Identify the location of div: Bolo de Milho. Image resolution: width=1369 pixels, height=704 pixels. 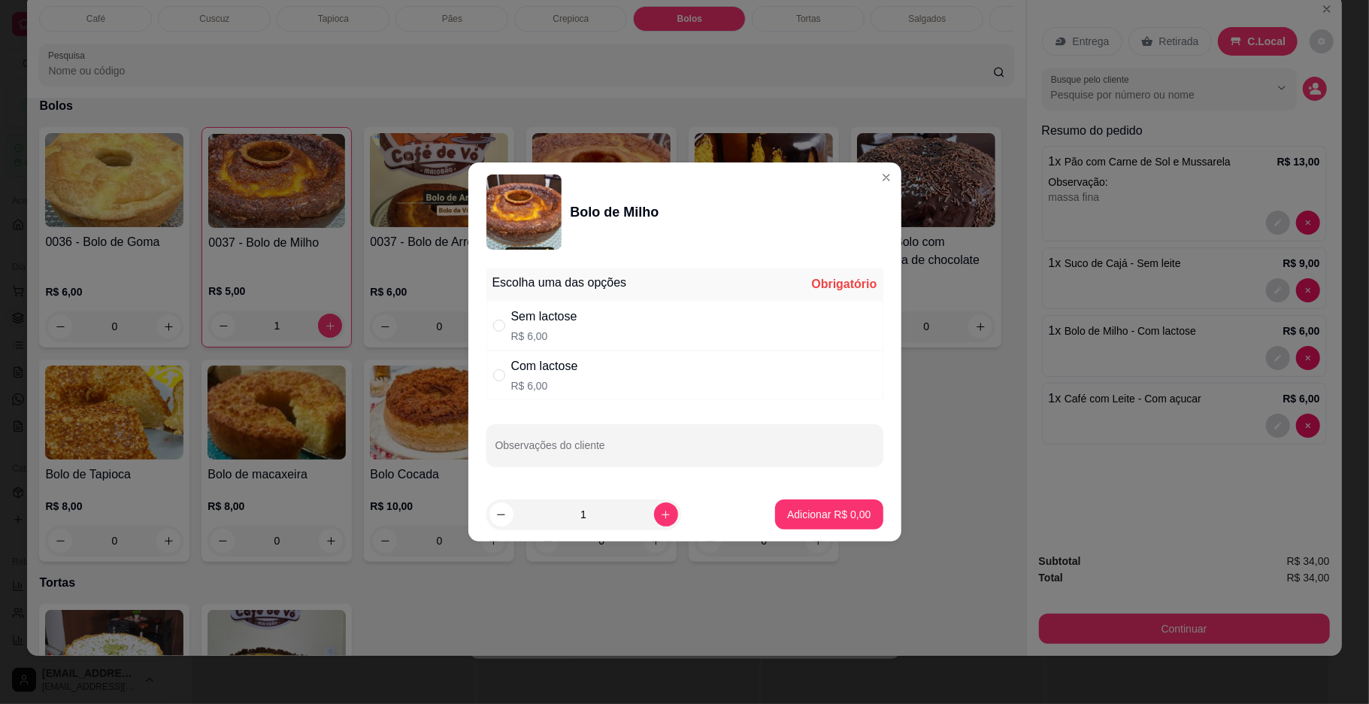
(615, 212).